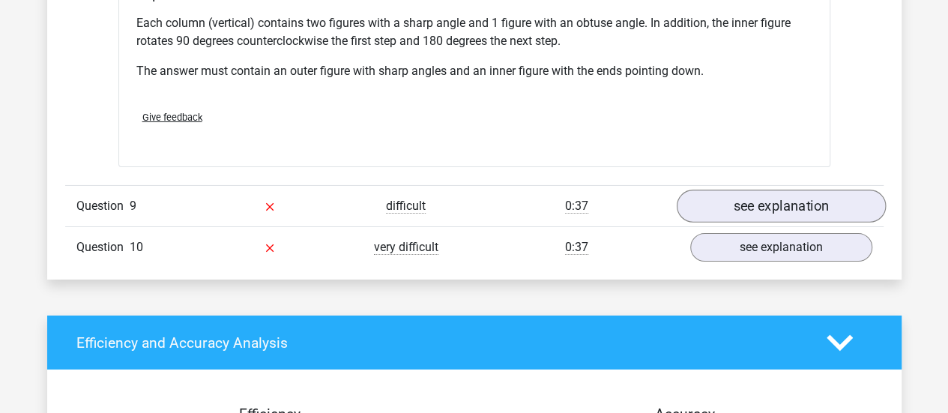 This screenshot has height=413, width=948. Describe the element at coordinates (136, 247) in the screenshot. I see `span: 10` at that location.